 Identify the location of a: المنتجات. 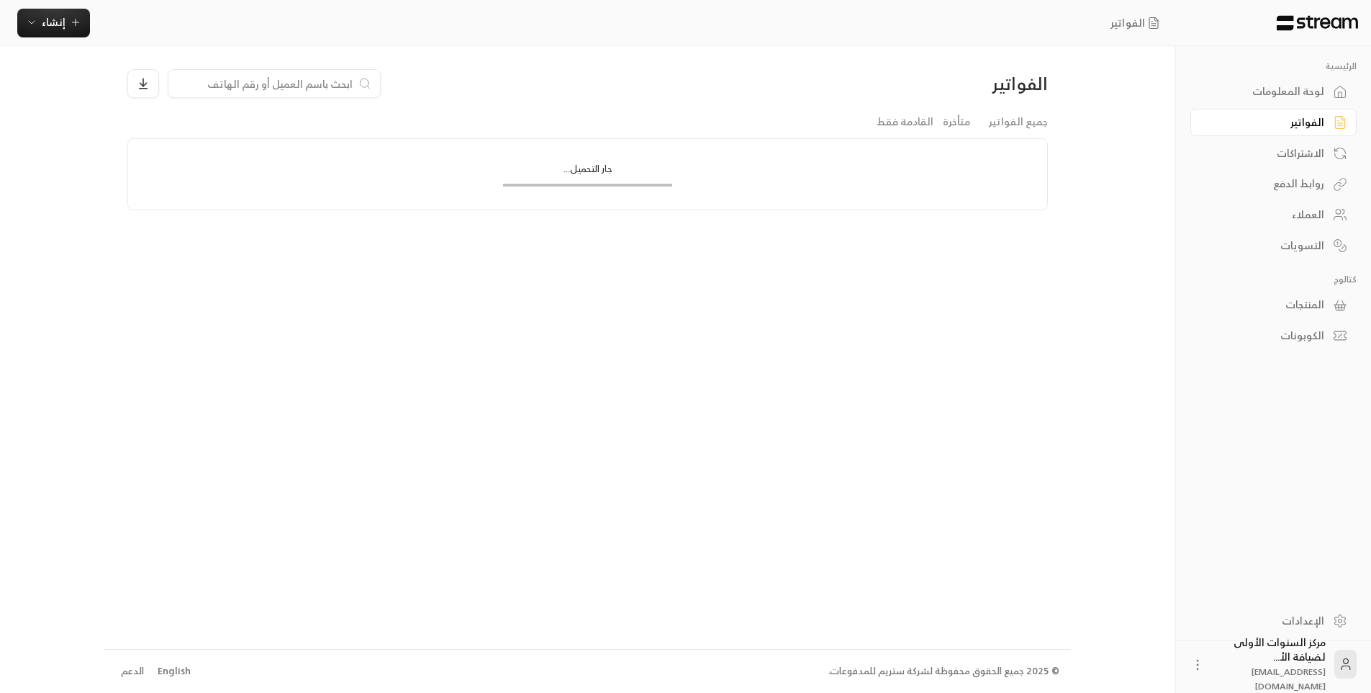
(1274, 305).